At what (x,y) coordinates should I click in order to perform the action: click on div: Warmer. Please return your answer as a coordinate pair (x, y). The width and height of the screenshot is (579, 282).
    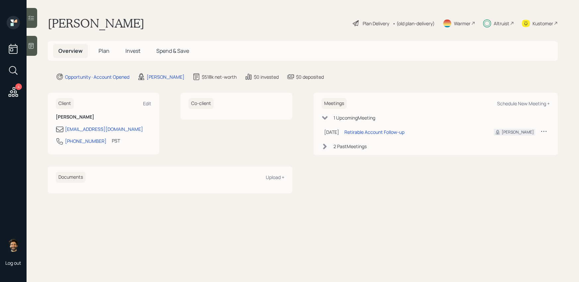
    Looking at the image, I should click on (462, 23).